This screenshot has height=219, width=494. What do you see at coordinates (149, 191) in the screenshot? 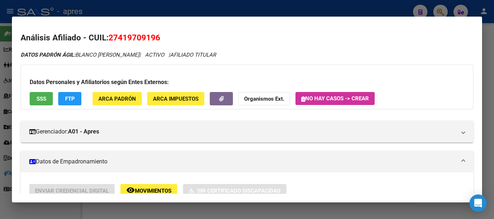
I see `button: Movimientos` at bounding box center [149, 191].